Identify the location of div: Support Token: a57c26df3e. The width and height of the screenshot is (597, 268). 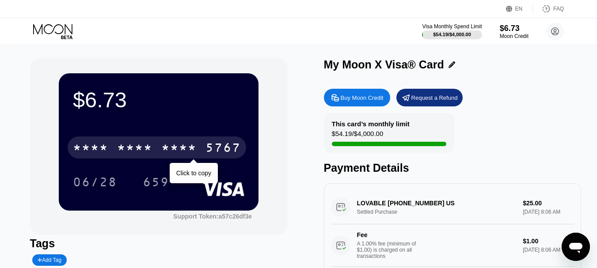
(212, 216).